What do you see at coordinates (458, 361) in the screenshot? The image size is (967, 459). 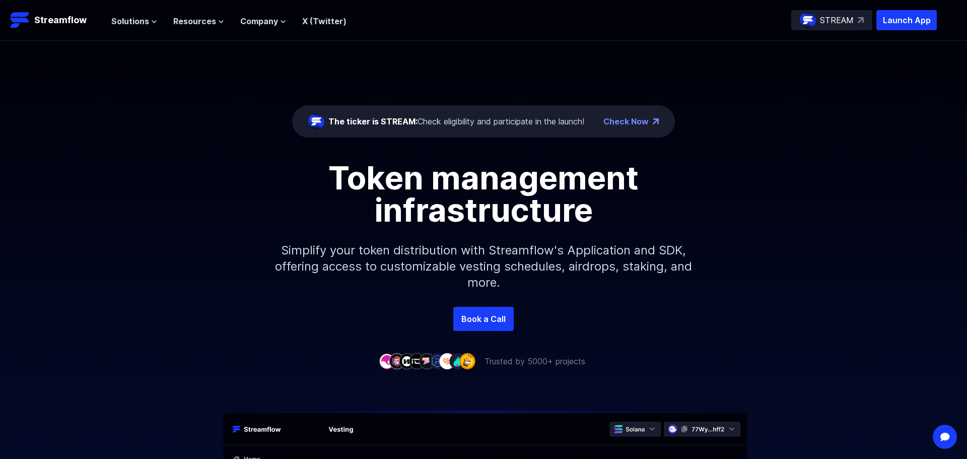 I see `img: company-8` at bounding box center [458, 361].